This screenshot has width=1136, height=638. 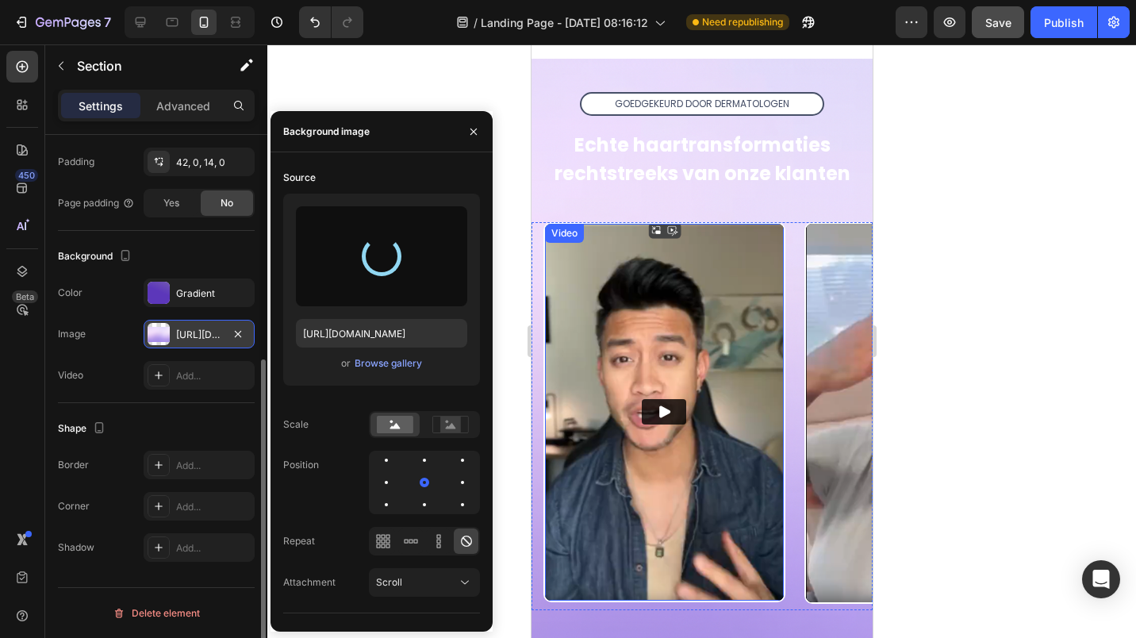 I want to click on span: Yes, so click(x=171, y=203).